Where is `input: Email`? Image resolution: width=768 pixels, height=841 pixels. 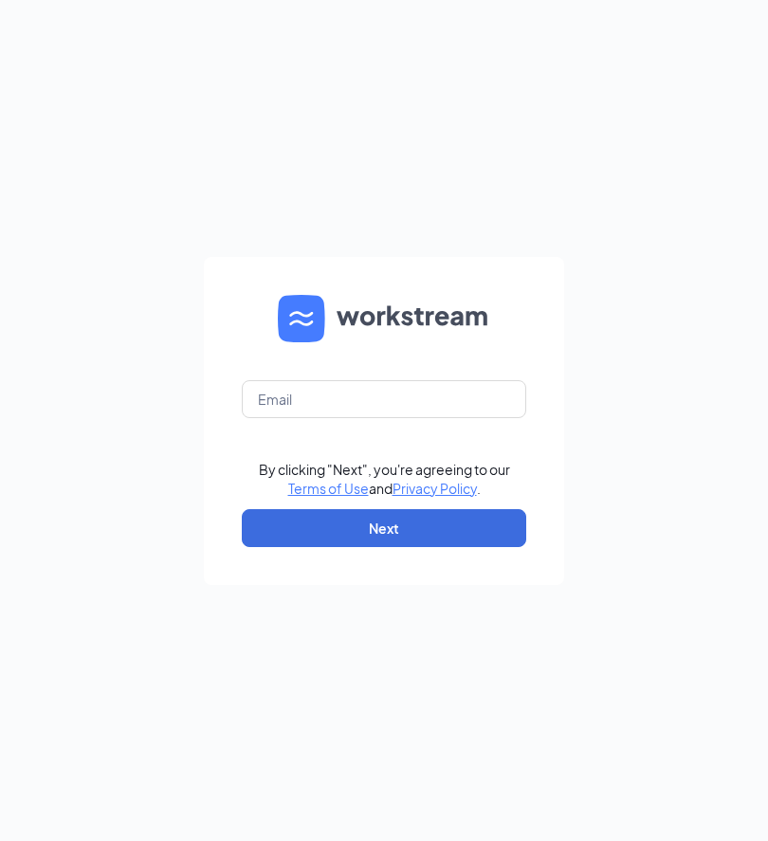
input: Email is located at coordinates (384, 399).